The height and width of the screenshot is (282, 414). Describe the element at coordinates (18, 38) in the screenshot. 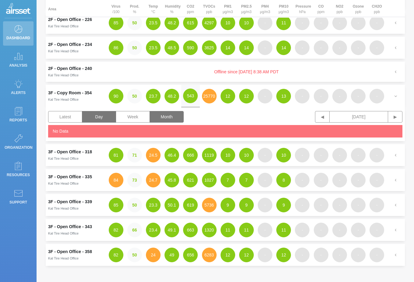

I see `p: Dashboard` at that location.